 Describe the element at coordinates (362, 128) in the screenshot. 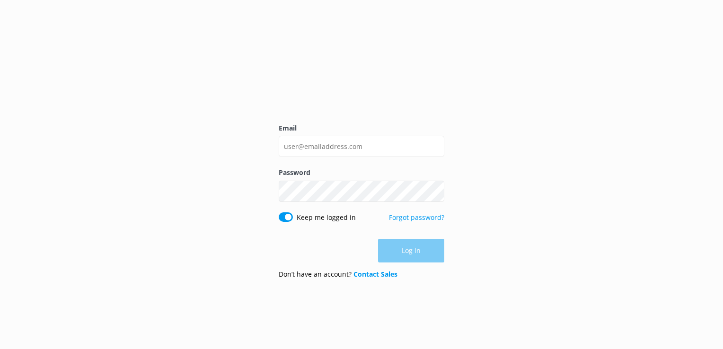

I see `label: Email` at that location.